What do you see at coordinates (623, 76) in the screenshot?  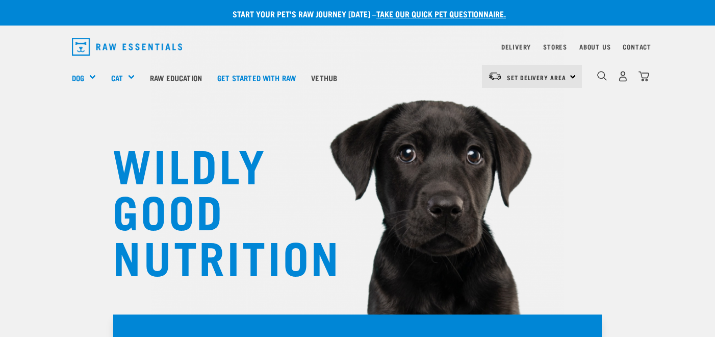 I see `img: user.png` at bounding box center [623, 76].